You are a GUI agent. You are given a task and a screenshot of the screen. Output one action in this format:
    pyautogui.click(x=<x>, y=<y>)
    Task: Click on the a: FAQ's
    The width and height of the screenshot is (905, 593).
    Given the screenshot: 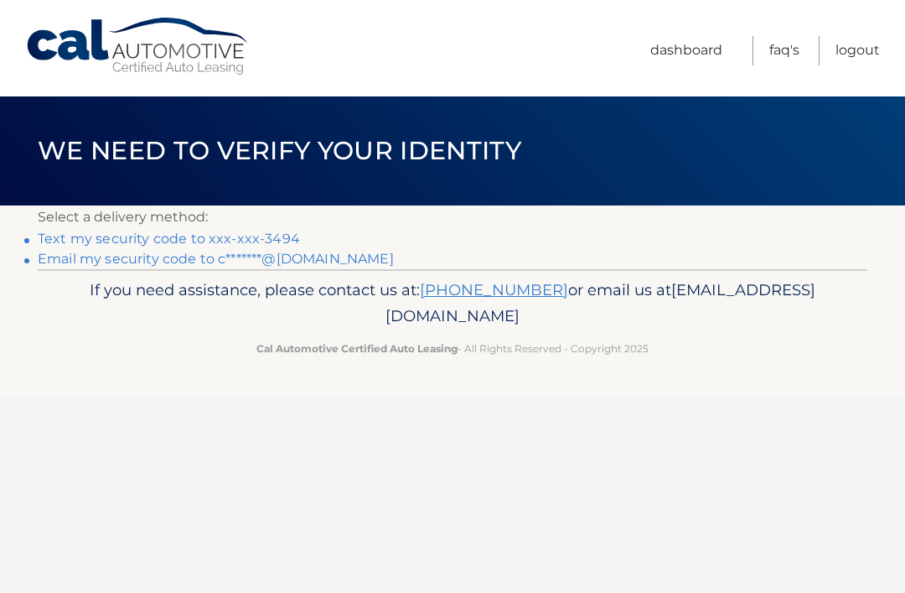 What is the action you would take?
    pyautogui.click(x=785, y=50)
    